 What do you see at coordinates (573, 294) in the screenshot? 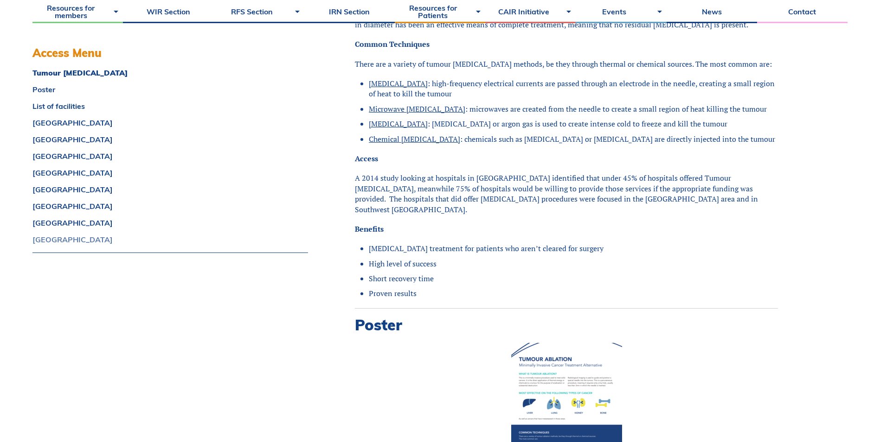
I see `li: Proven results` at bounding box center [573, 294].